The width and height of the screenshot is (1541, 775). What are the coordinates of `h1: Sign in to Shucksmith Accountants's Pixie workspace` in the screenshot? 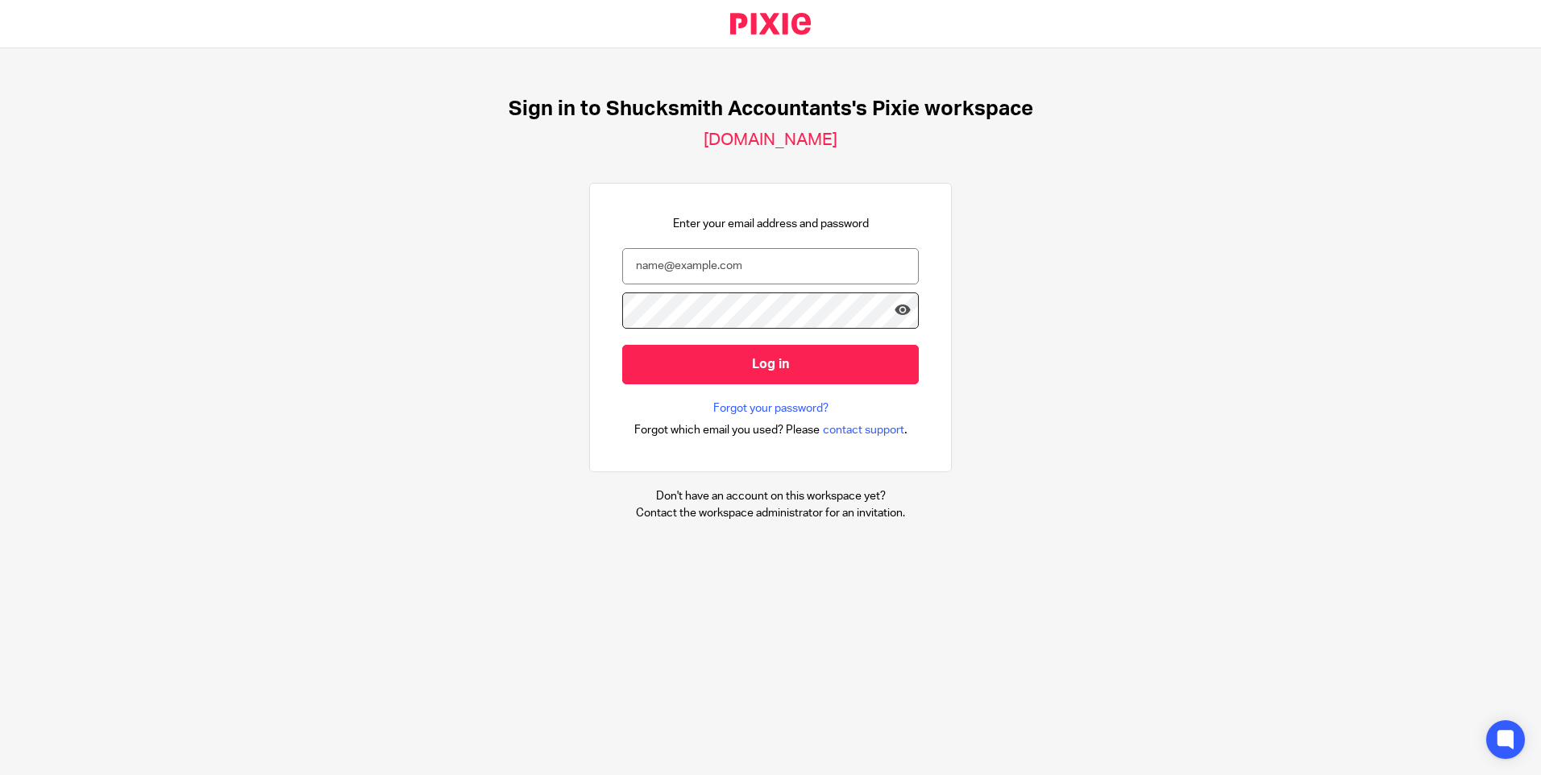 It's located at (771, 109).